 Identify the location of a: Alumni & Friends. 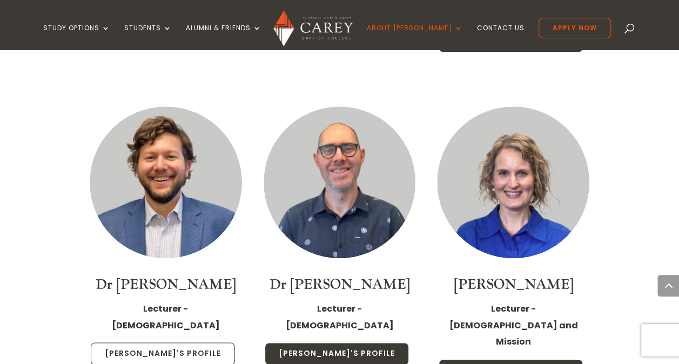
(224, 37).